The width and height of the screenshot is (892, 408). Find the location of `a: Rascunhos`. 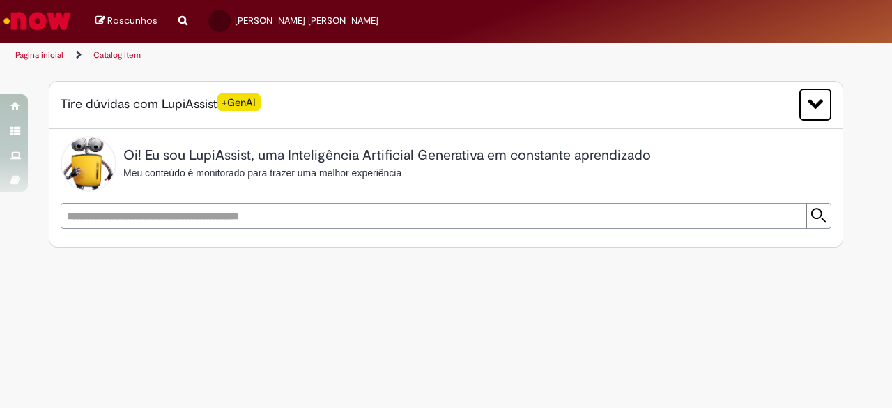

a: Rascunhos is located at coordinates (126, 21).